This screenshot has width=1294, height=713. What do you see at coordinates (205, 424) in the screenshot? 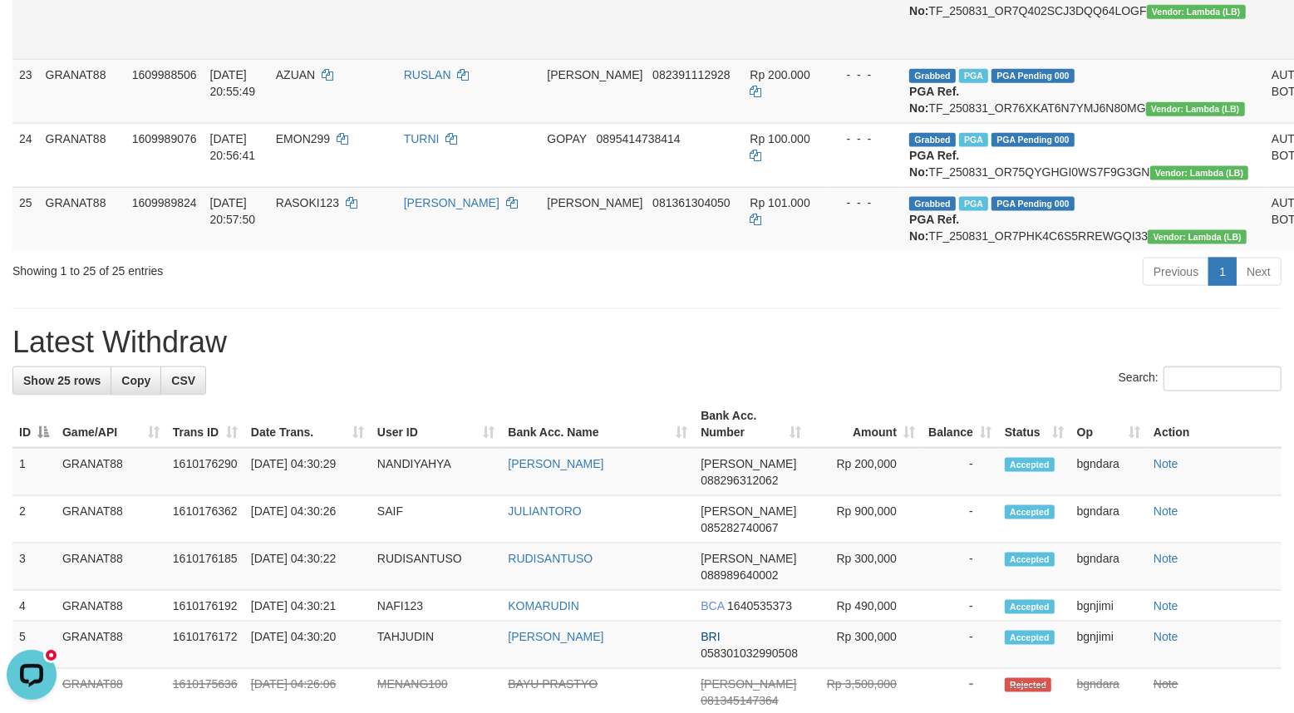
I see `th: Trans ID: activate to sort column ascending` at bounding box center [205, 424].